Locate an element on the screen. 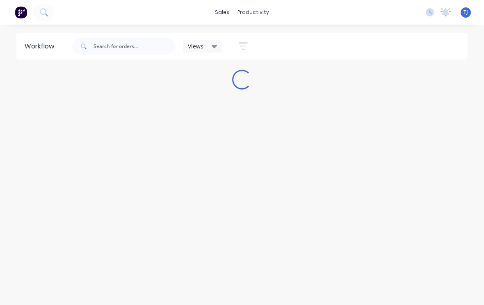  img: Factory is located at coordinates (21, 12).